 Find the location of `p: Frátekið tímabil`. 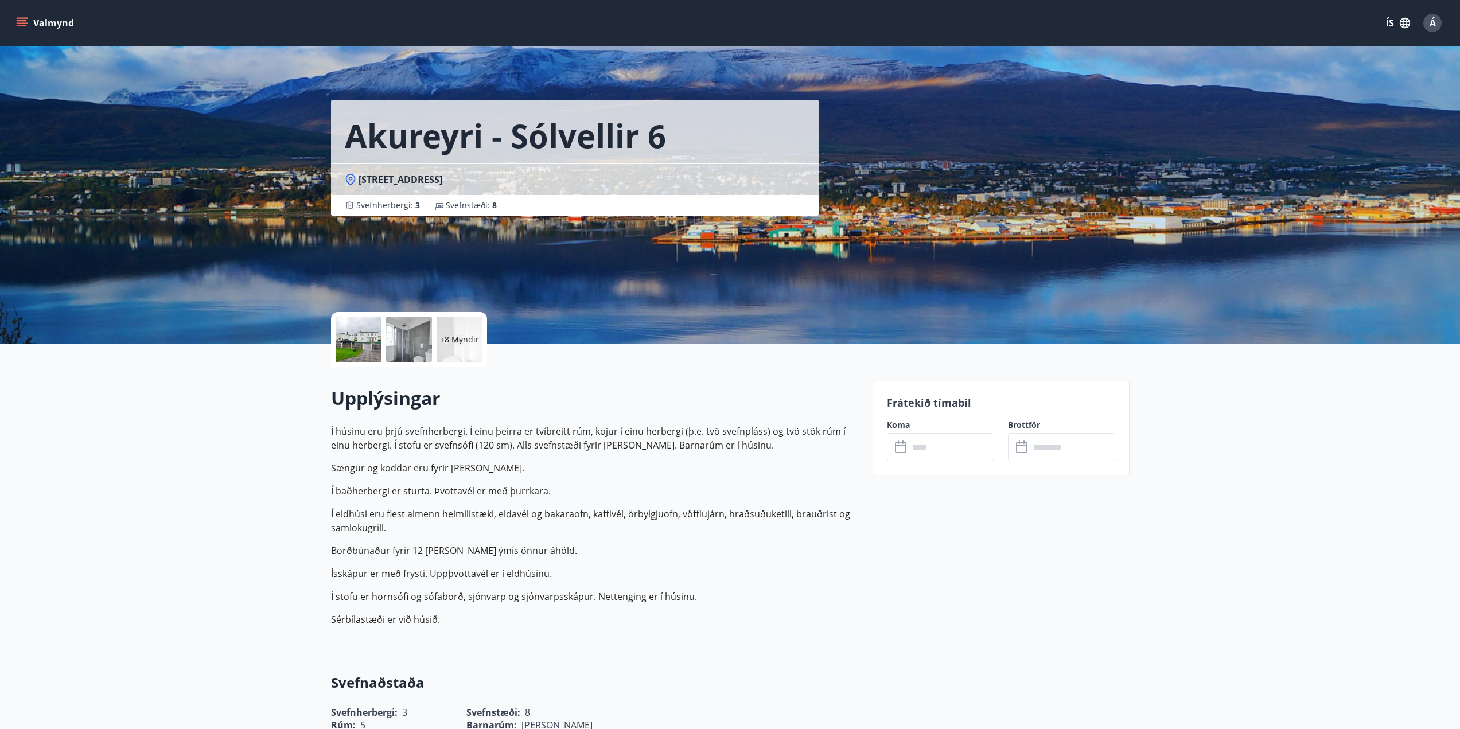

p: Frátekið tímabil is located at coordinates (1001, 403).